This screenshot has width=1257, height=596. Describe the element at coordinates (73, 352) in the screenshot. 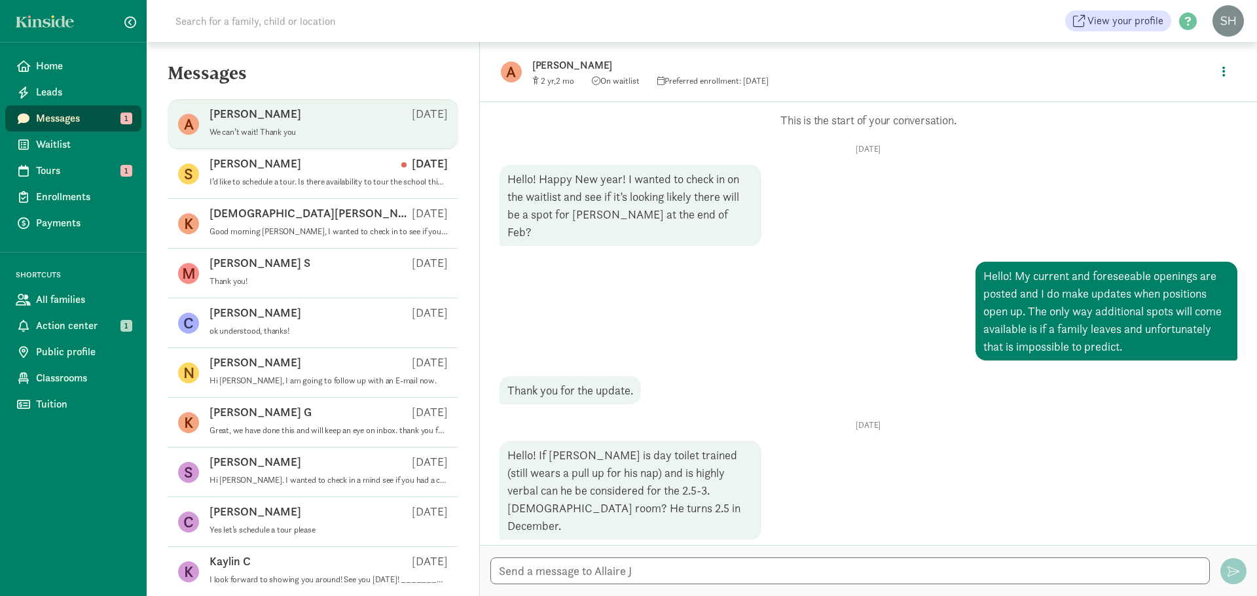

I see `a: Public profile` at that location.